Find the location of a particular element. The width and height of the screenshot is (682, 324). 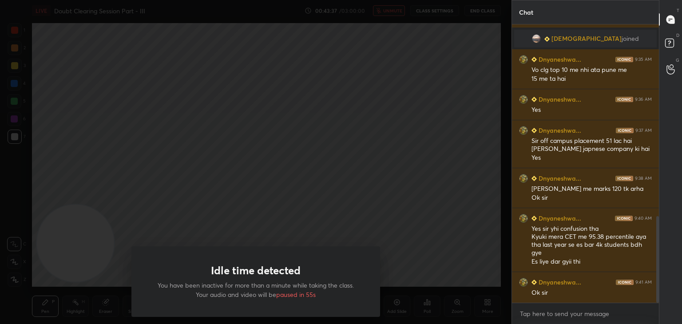

div: 9:41 AM is located at coordinates (644, 283).